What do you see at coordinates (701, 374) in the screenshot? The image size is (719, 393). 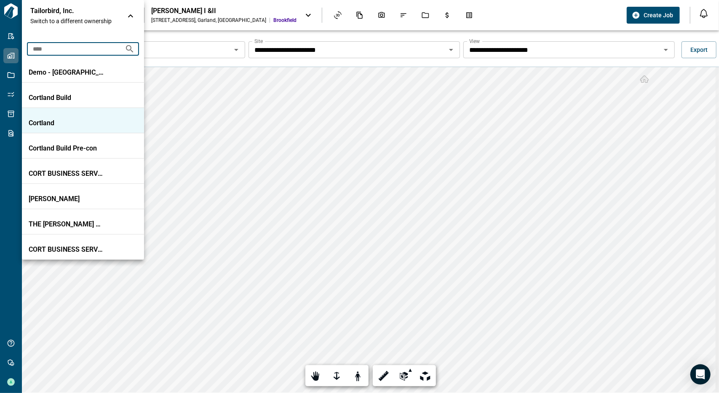 I see `div: Open Intercom Messenger` at bounding box center [701, 374].